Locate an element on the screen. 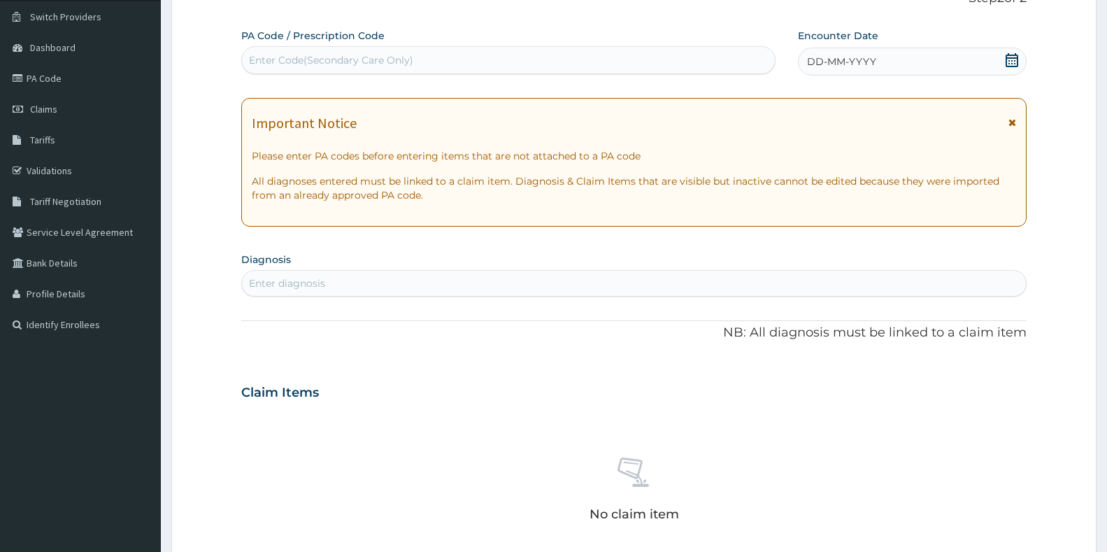 This screenshot has width=1107, height=552. label: Encounter Date is located at coordinates (838, 36).